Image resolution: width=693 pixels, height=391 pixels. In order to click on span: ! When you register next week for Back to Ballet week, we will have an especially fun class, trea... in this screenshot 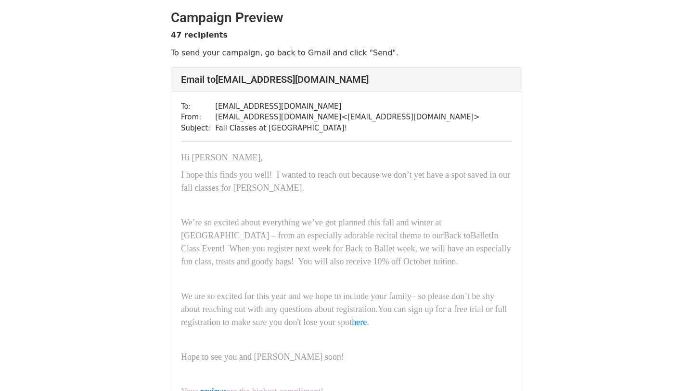, I will do `click(346, 255)`.